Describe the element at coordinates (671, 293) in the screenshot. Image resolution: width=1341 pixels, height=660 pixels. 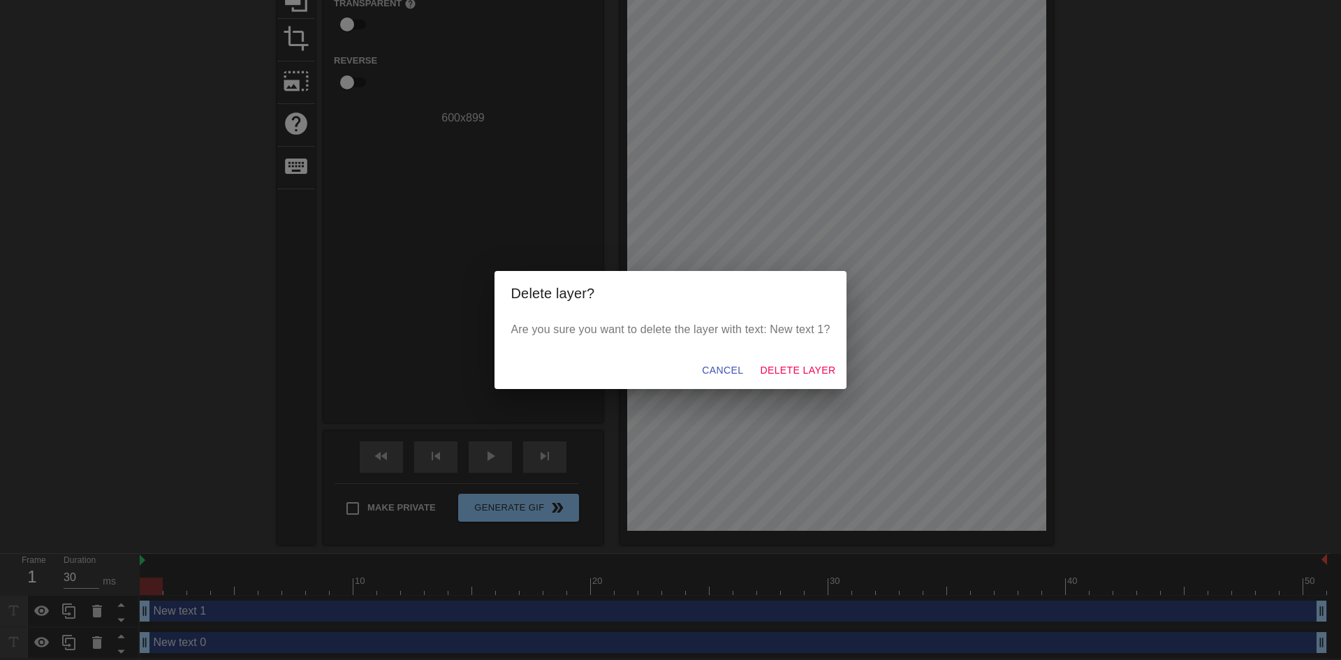
I see `h2: Delete layer?` at that location.